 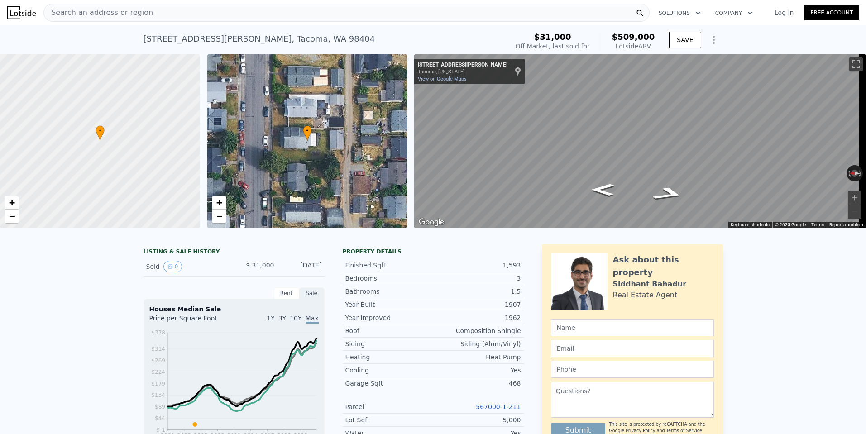 What do you see at coordinates (632, 369) in the screenshot?
I see `input: Phone` at bounding box center [632, 369].